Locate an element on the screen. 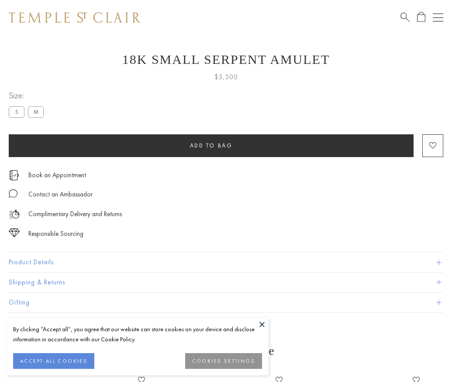 The image size is (452, 382). button: Add to bag is located at coordinates (211, 146).